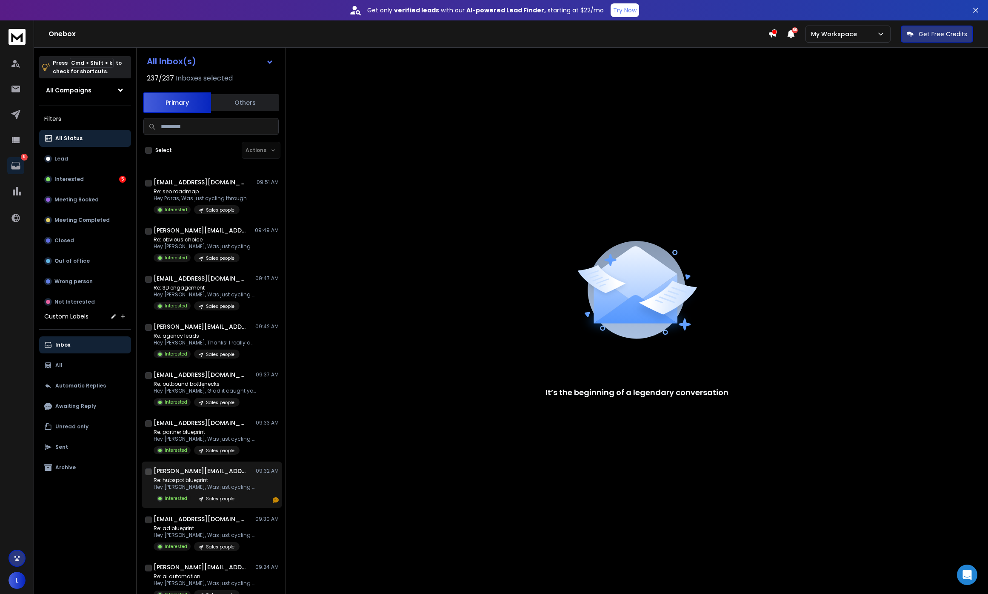  I want to click on button: Lead, so click(85, 159).